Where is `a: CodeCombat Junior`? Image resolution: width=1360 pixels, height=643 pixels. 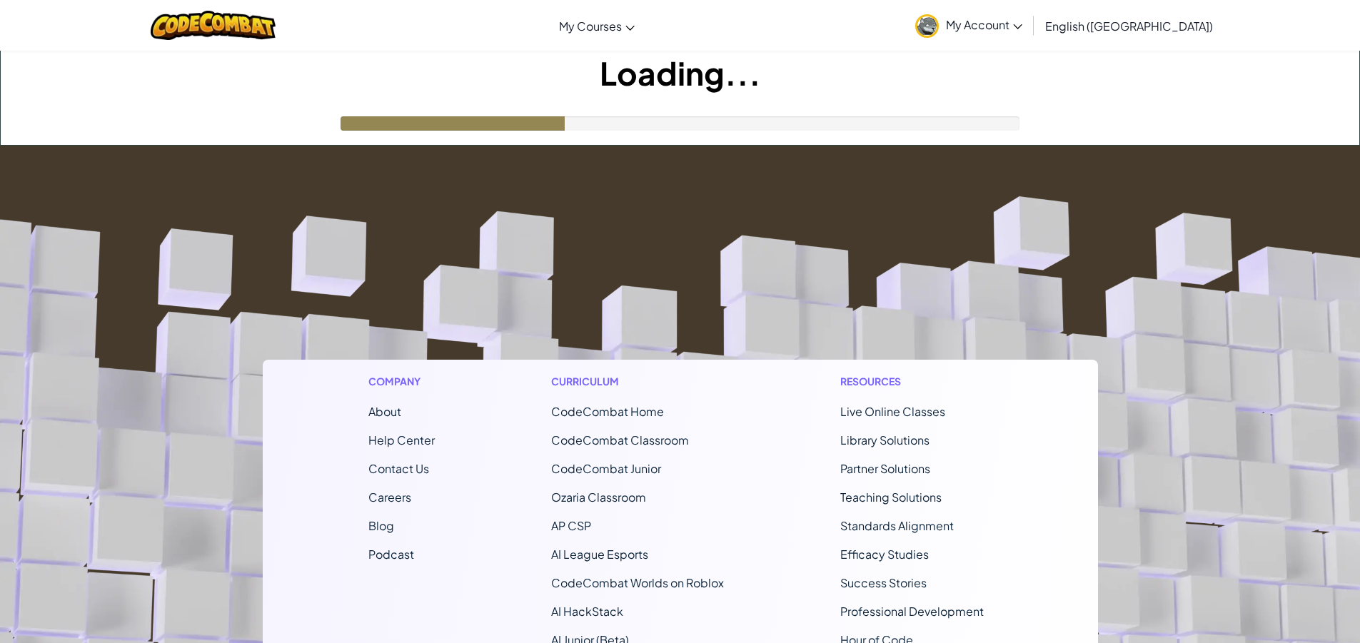
a: CodeCombat Junior is located at coordinates (606, 468).